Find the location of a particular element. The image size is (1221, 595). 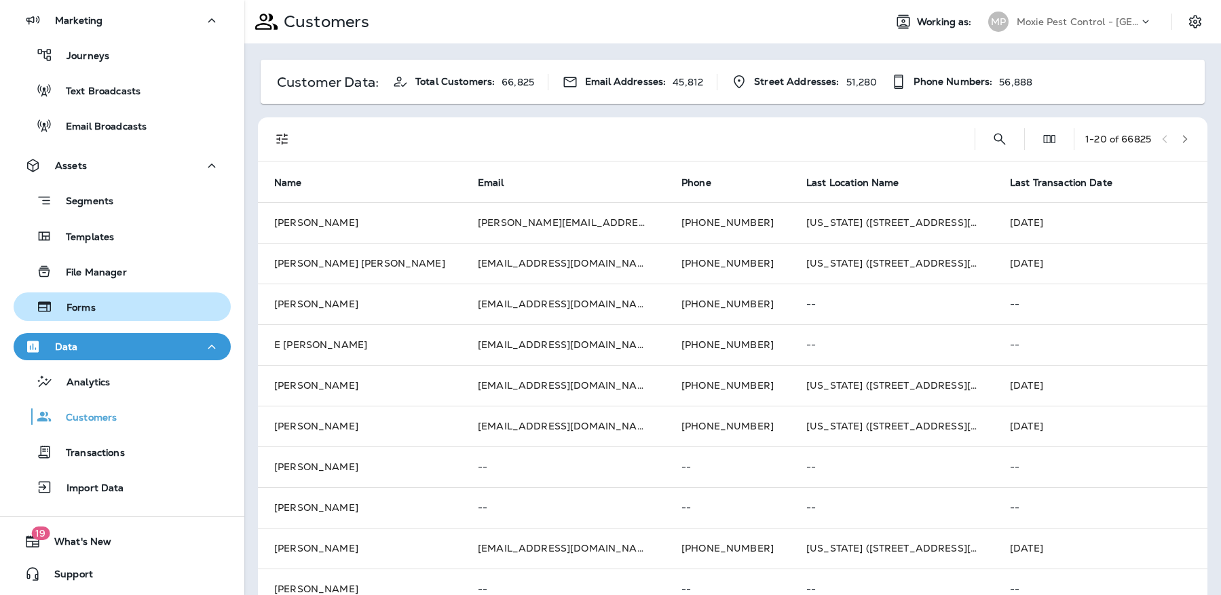

button: Search Customers is located at coordinates (999, 139).